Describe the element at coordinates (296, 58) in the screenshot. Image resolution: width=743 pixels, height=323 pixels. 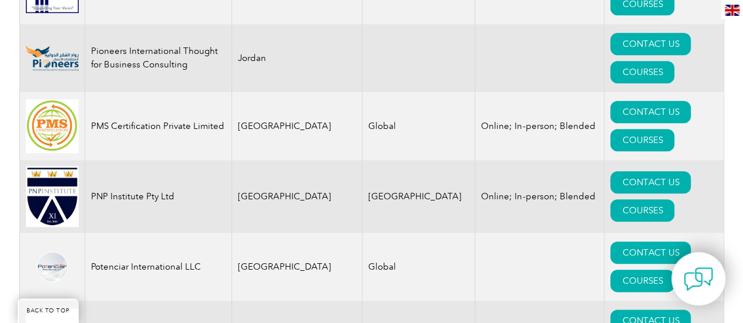
I see `td: Jordan` at that location.